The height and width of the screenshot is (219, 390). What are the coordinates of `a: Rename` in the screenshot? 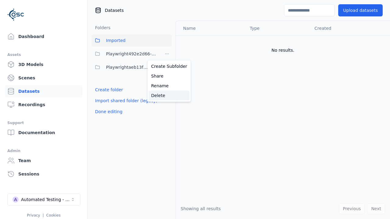 It's located at (169, 86).